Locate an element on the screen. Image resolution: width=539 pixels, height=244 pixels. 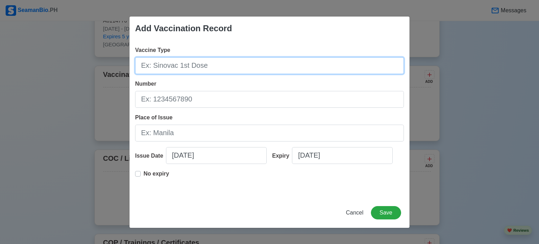
button: Cancel is located at coordinates (355, 213).